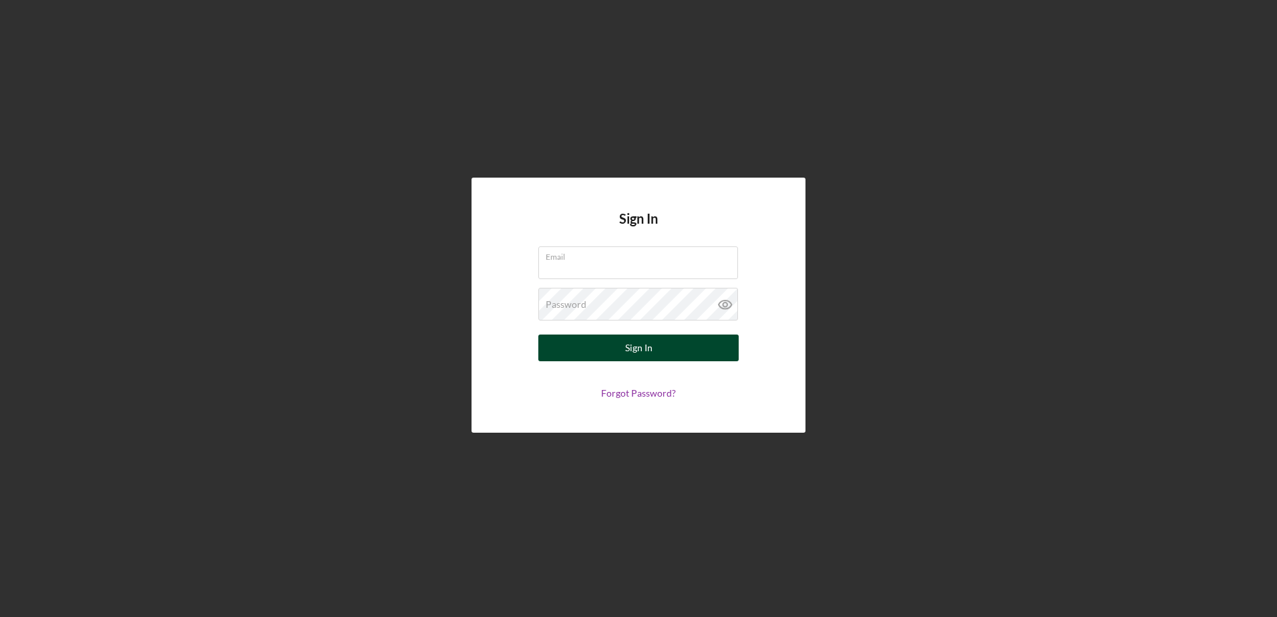  What do you see at coordinates (639, 228) in the screenshot?
I see `h4: Sign In` at bounding box center [639, 228].